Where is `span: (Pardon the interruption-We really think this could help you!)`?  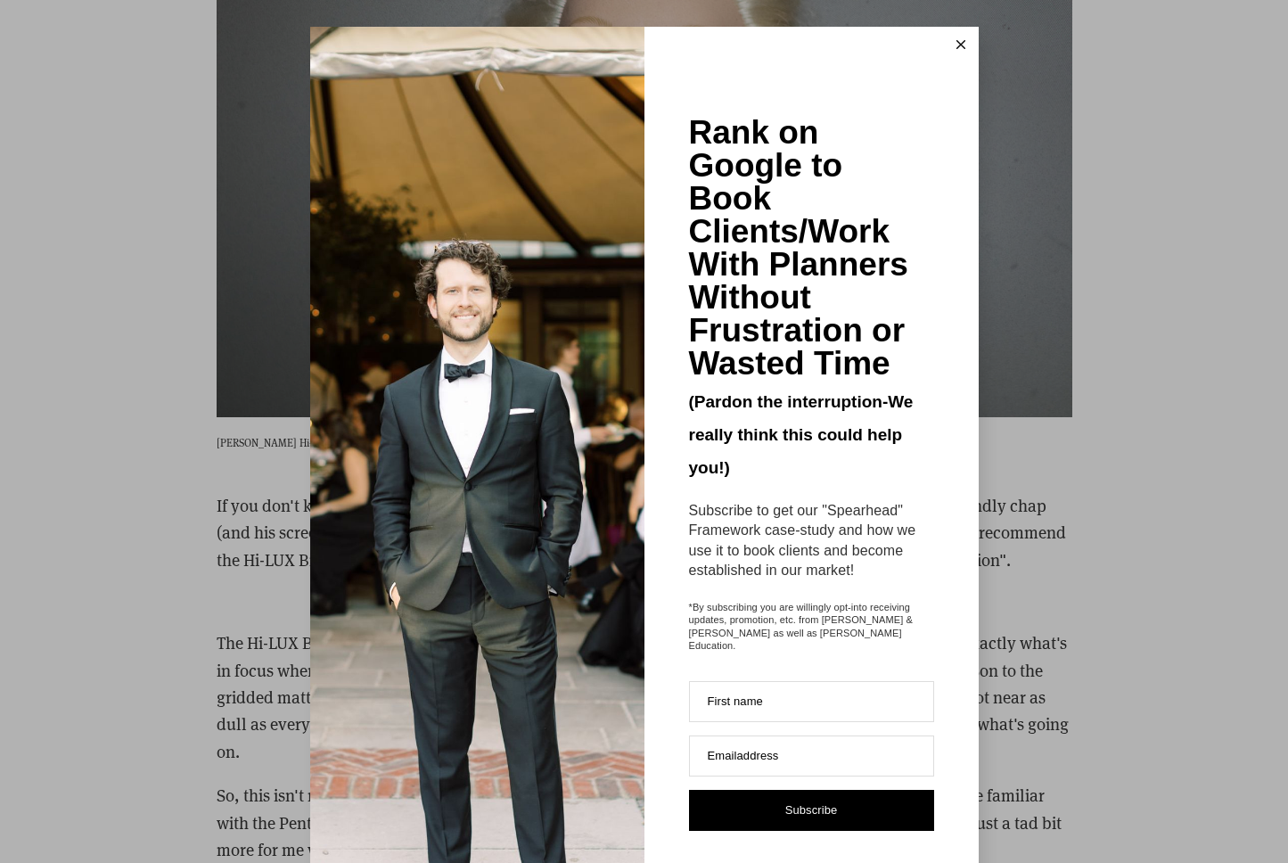
span: (Pardon the interruption-We really think this could help you!) is located at coordinates (802, 434).